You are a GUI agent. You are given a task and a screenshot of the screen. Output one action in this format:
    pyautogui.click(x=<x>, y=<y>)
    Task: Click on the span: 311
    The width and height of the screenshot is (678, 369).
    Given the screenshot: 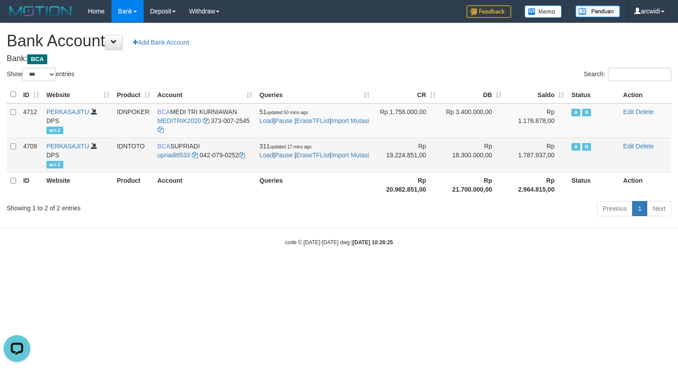 What is the action you would take?
    pyautogui.click(x=286, y=146)
    